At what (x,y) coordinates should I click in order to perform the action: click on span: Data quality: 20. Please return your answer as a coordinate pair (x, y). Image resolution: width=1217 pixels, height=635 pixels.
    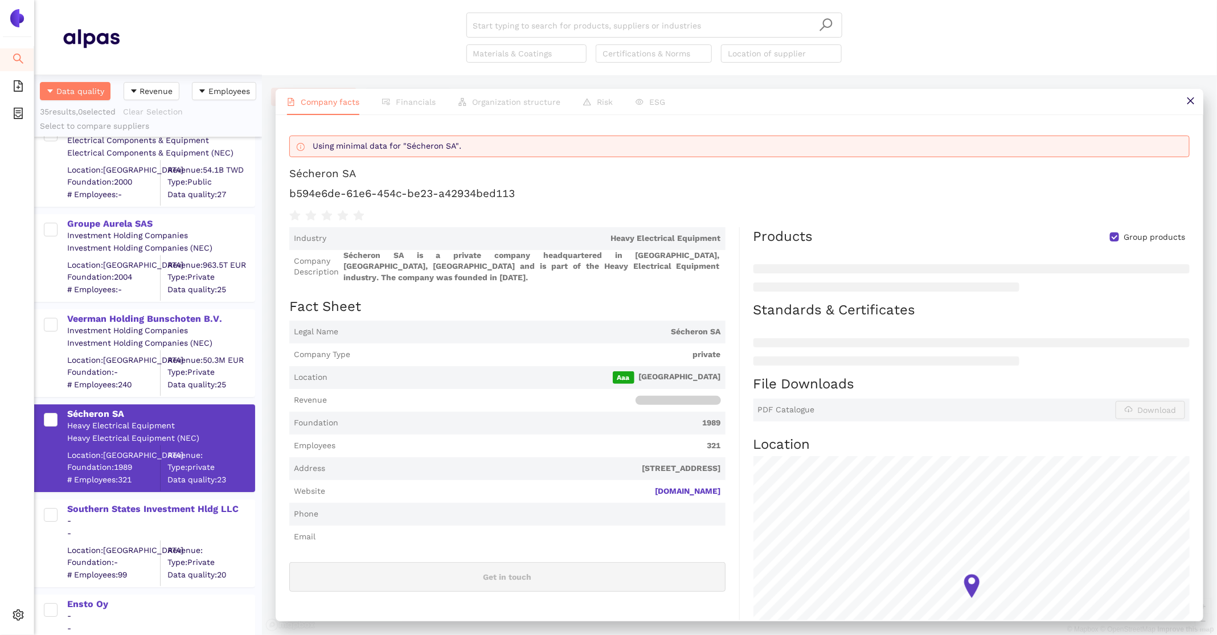
    Looking at the image, I should click on (211, 575).